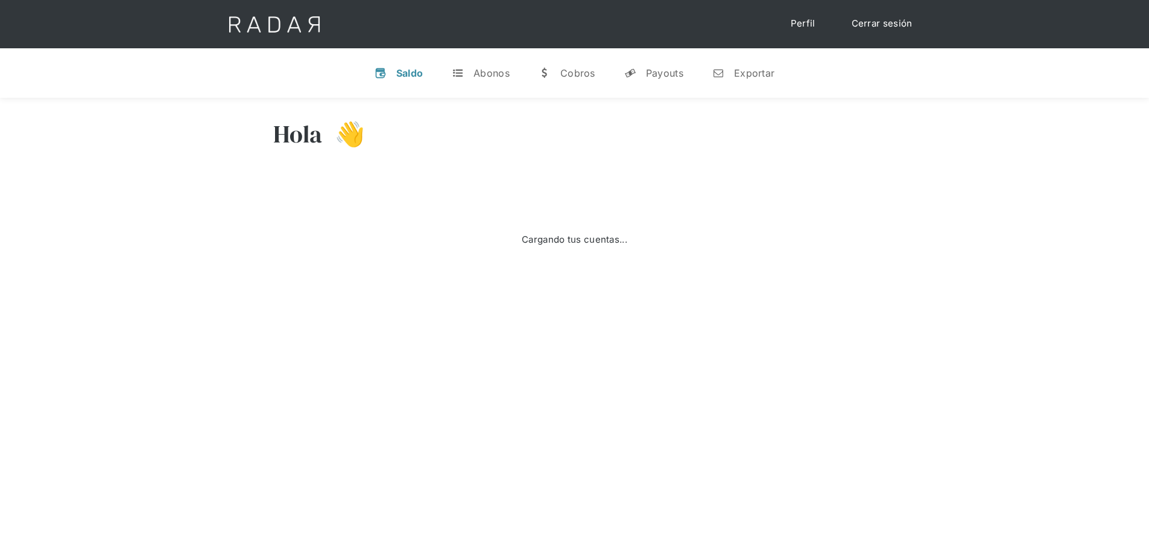 The width and height of the screenshot is (1149, 550). What do you see at coordinates (298, 134) in the screenshot?
I see `h3: Hola` at bounding box center [298, 134].